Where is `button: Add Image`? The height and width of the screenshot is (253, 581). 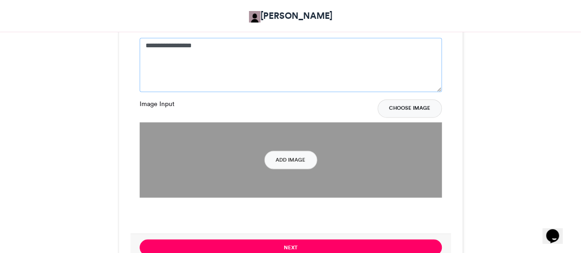
button: Add Image is located at coordinates (290, 160).